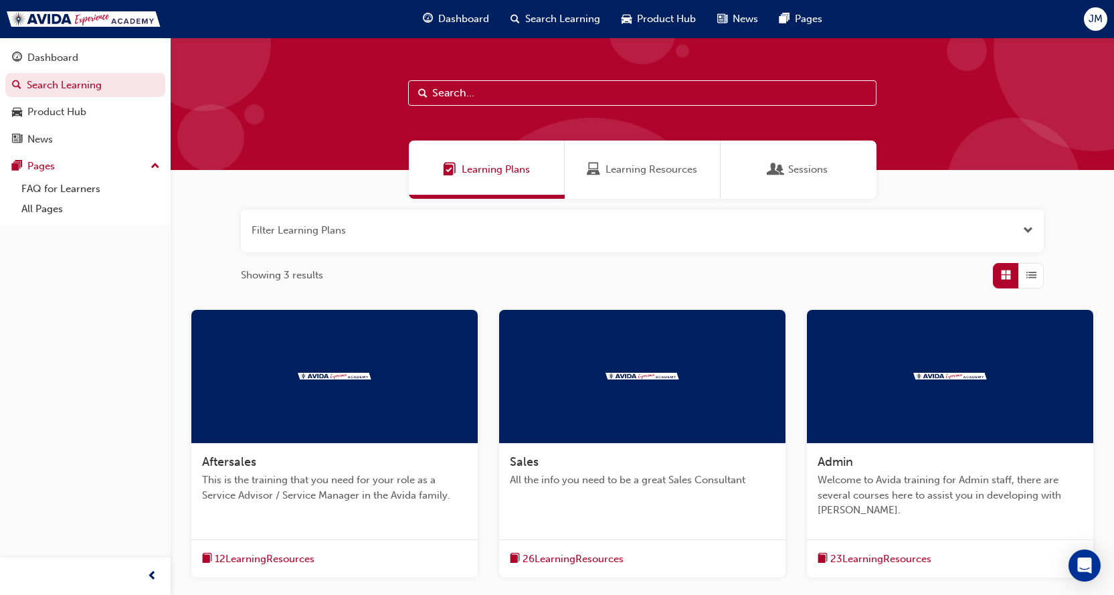  What do you see at coordinates (53, 58) in the screenshot?
I see `div: Dashboard` at bounding box center [53, 58].